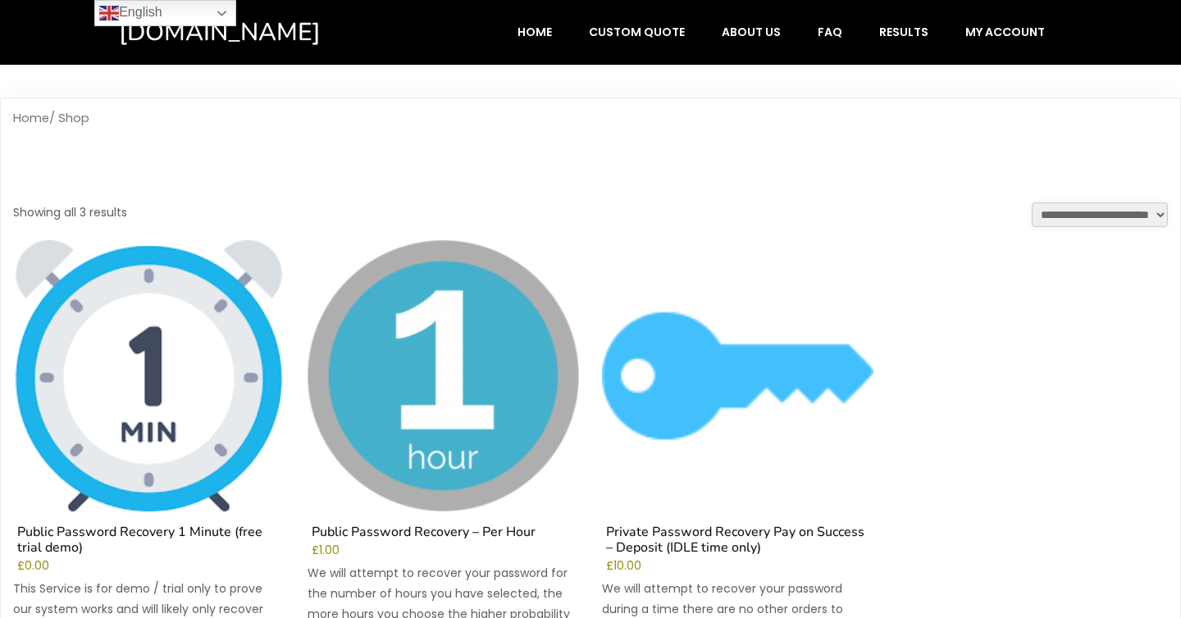 This screenshot has width=1181, height=618. What do you see at coordinates (33, 566) in the screenshot?
I see `bdi: 0.00` at bounding box center [33, 566].